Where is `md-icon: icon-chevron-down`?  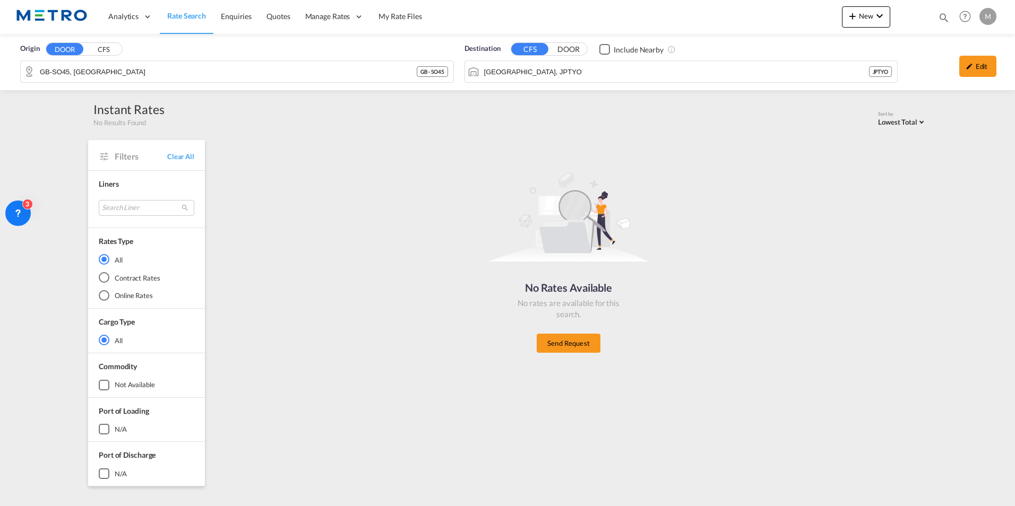 md-icon: icon-chevron-down is located at coordinates (880, 16).